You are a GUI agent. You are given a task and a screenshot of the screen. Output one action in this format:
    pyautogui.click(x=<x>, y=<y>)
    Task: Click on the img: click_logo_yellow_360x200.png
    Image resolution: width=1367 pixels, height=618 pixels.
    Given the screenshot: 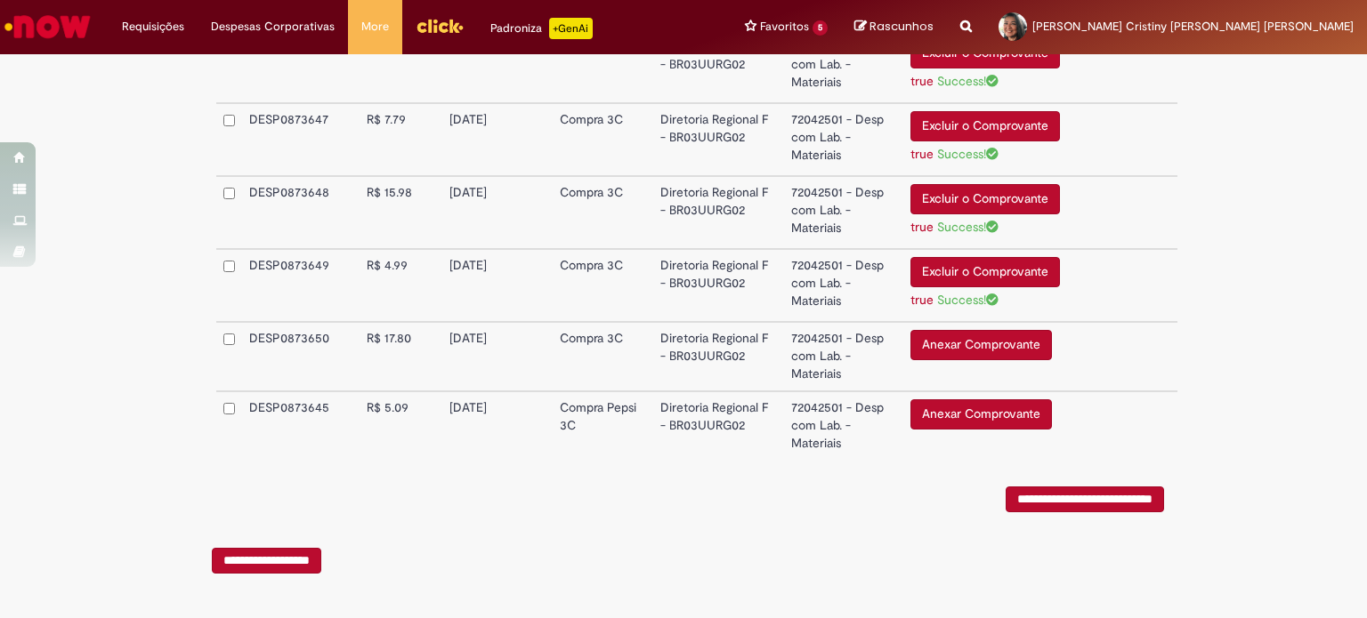 What is the action you would take?
    pyautogui.click(x=440, y=26)
    